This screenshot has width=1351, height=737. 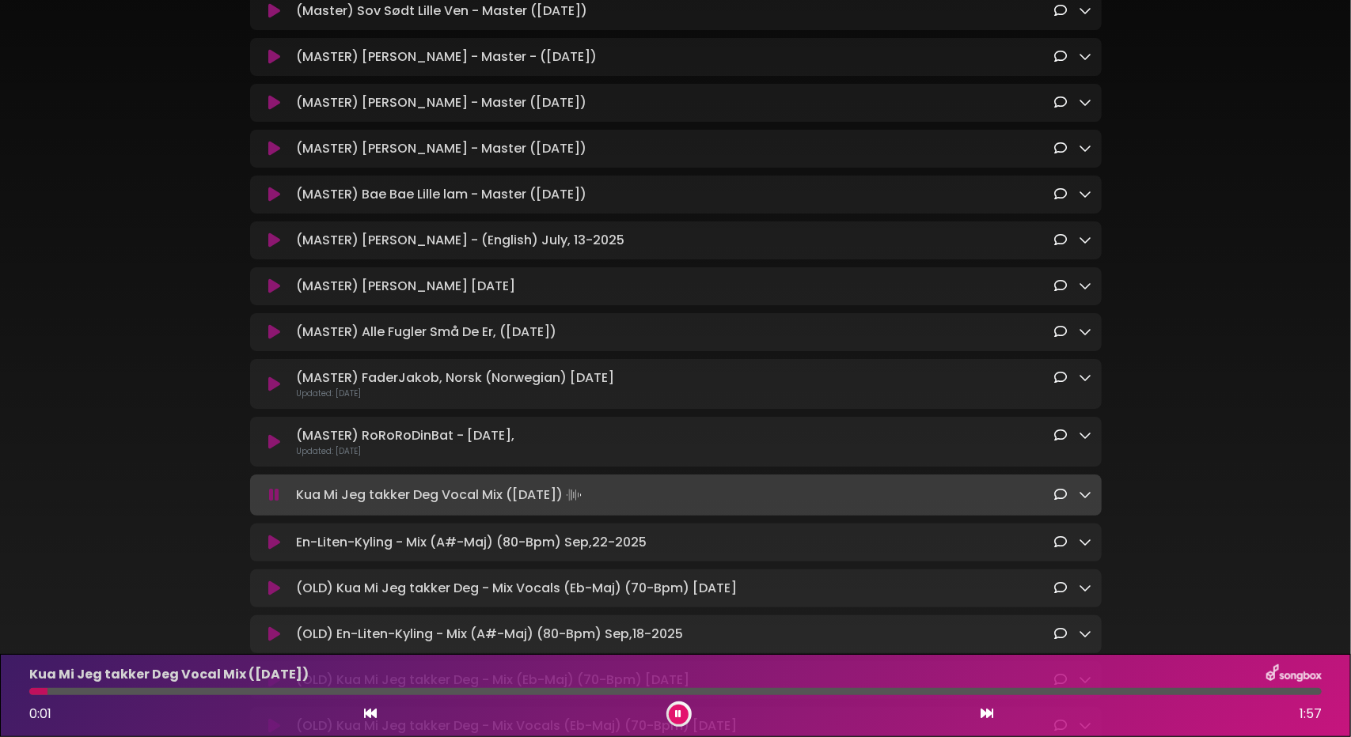 I want to click on img: songbox-logo-white.png, so click(x=1294, y=675).